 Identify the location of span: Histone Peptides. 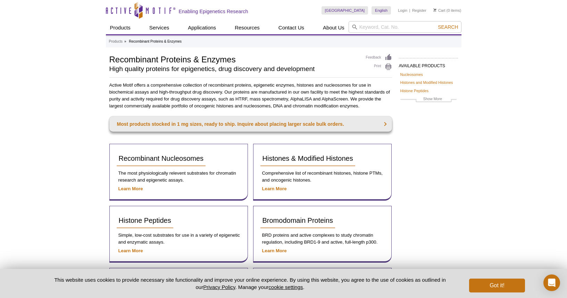
(145, 221).